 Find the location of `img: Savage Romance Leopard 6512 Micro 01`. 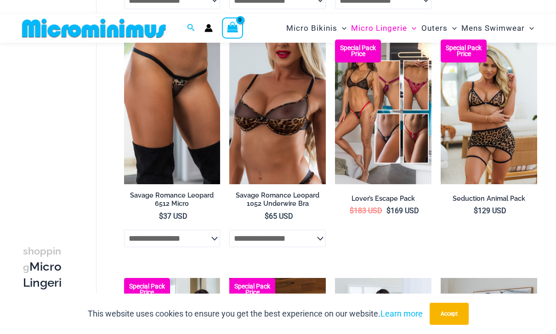

img: Savage Romance Leopard 6512 Micro 01 is located at coordinates (172, 112).